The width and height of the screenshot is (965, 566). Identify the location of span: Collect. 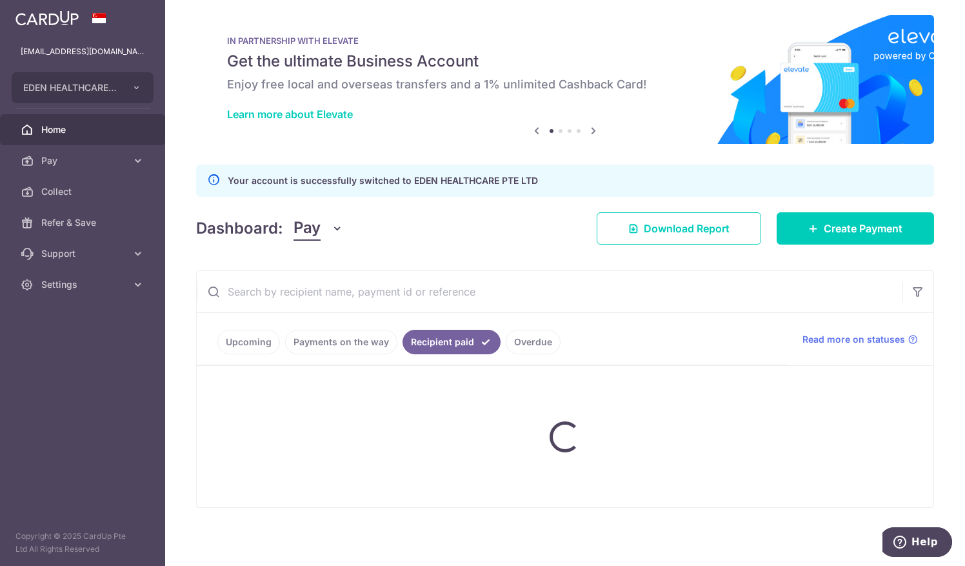
(84, 192).